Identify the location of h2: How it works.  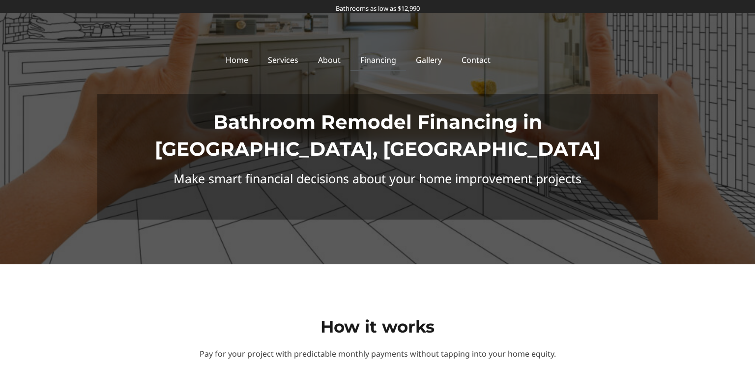
(377, 327).